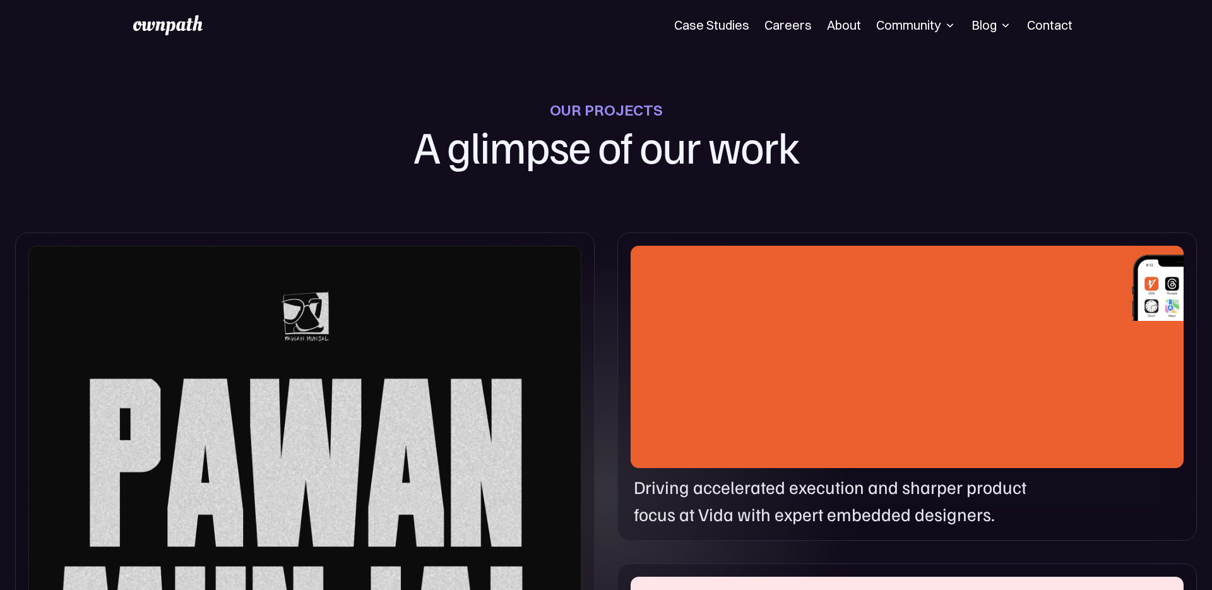  Describe the element at coordinates (844, 25) in the screenshot. I see `a: About` at that location.